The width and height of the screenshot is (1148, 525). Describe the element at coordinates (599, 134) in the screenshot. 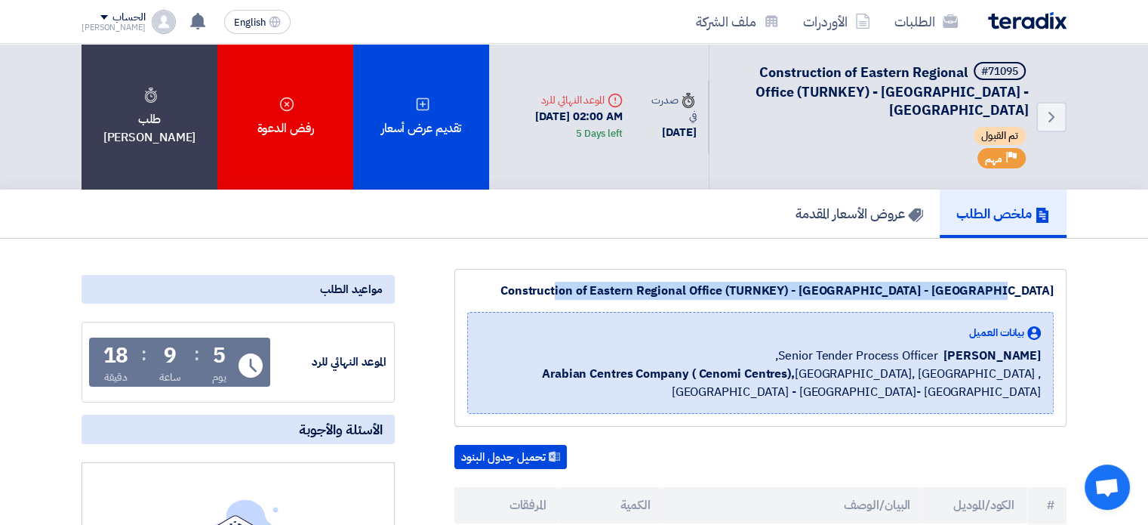

I see `div: 5 Days left` at that location.